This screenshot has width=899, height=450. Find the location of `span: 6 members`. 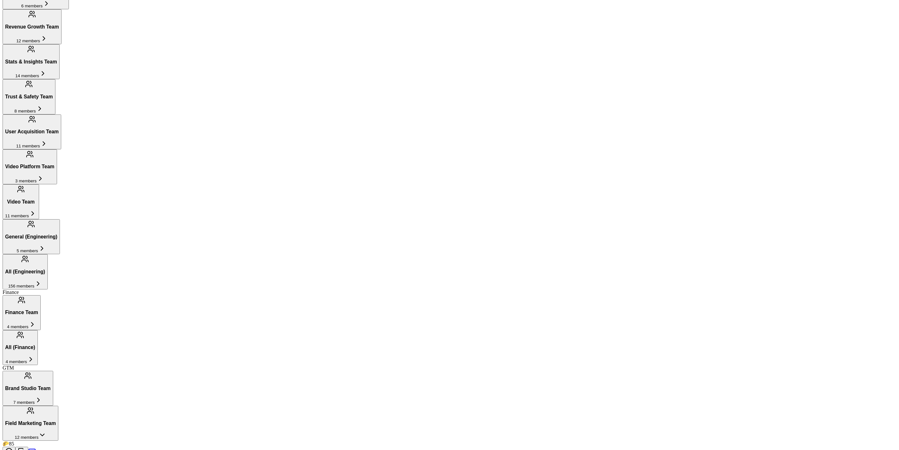

span: 6 members is located at coordinates (32, 6).